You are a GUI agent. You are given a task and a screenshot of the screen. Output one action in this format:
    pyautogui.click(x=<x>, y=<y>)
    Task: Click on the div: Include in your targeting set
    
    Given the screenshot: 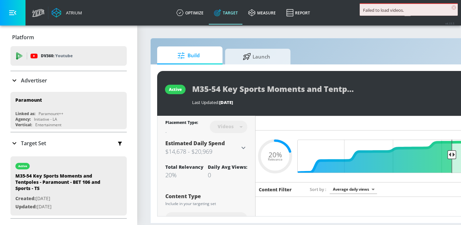 What is the action you would take?
    pyautogui.click(x=206, y=204)
    